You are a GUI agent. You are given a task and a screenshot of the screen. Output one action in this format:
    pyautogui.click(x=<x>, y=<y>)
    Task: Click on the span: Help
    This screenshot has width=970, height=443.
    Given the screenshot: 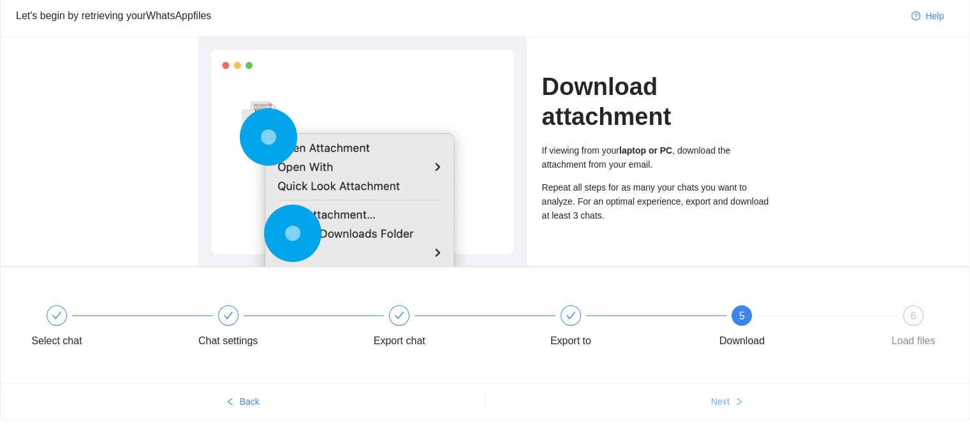 What is the action you would take?
    pyautogui.click(x=934, y=16)
    